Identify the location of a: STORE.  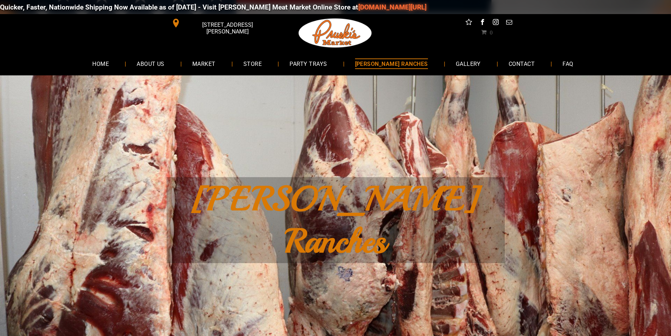
(253, 63).